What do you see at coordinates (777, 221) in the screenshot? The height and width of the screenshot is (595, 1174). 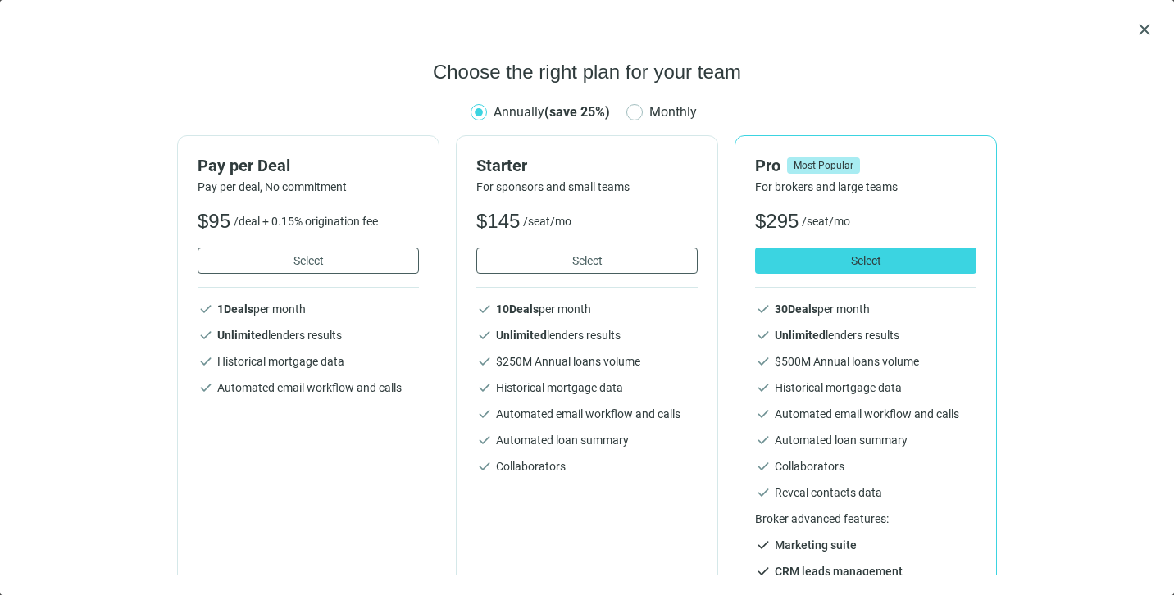 I see `span: $ 295` at bounding box center [777, 221].